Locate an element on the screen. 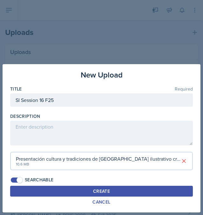  label: Title is located at coordinates (16, 89).